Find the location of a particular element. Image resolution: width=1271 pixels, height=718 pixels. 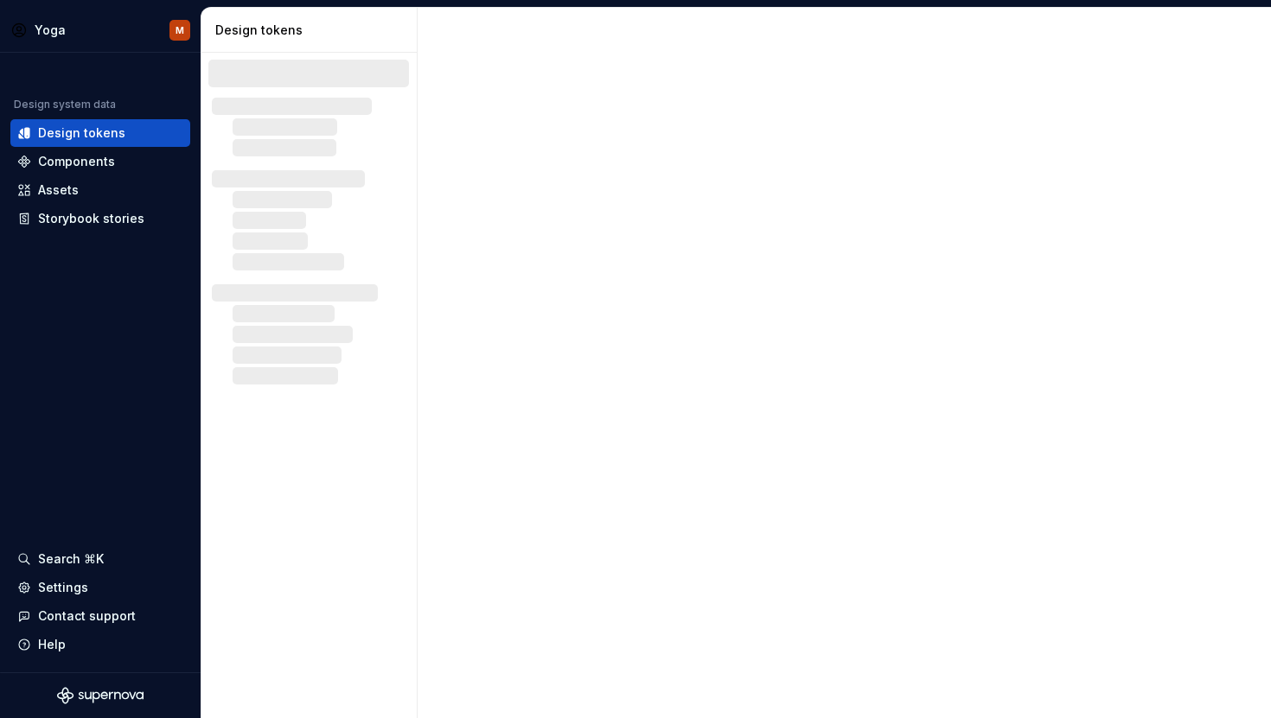

button: Help is located at coordinates (100, 645).